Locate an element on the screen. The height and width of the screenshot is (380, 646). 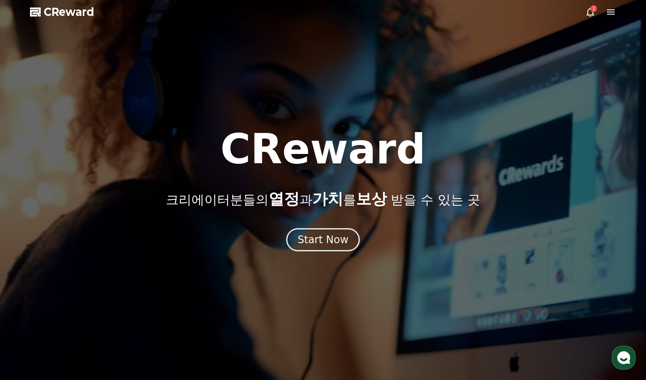
a: 홈 is located at coordinates (30, 282).